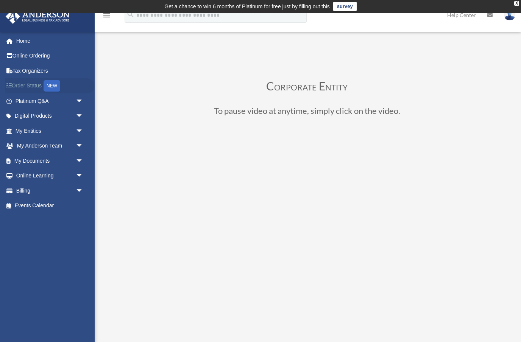 This screenshot has height=342, width=521. Describe the element at coordinates (307, 113) in the screenshot. I see `h3: To pause video at anytime, simply click on the video.` at that location.